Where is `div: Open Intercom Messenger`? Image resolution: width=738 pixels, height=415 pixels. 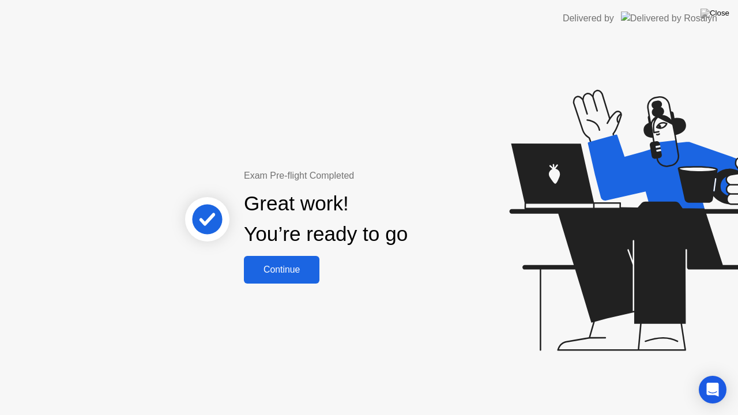 div: Open Intercom Messenger is located at coordinates (713, 390).